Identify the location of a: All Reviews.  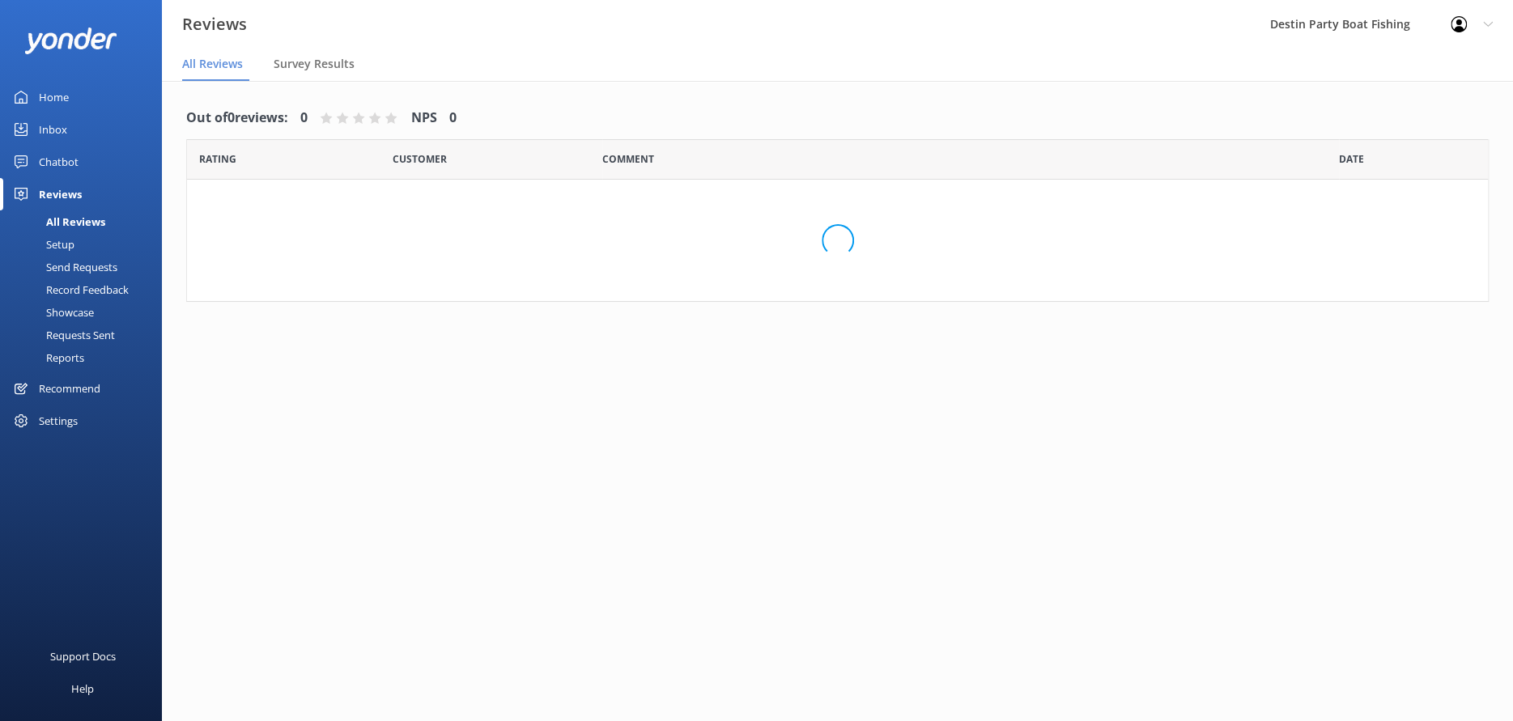
(86, 222).